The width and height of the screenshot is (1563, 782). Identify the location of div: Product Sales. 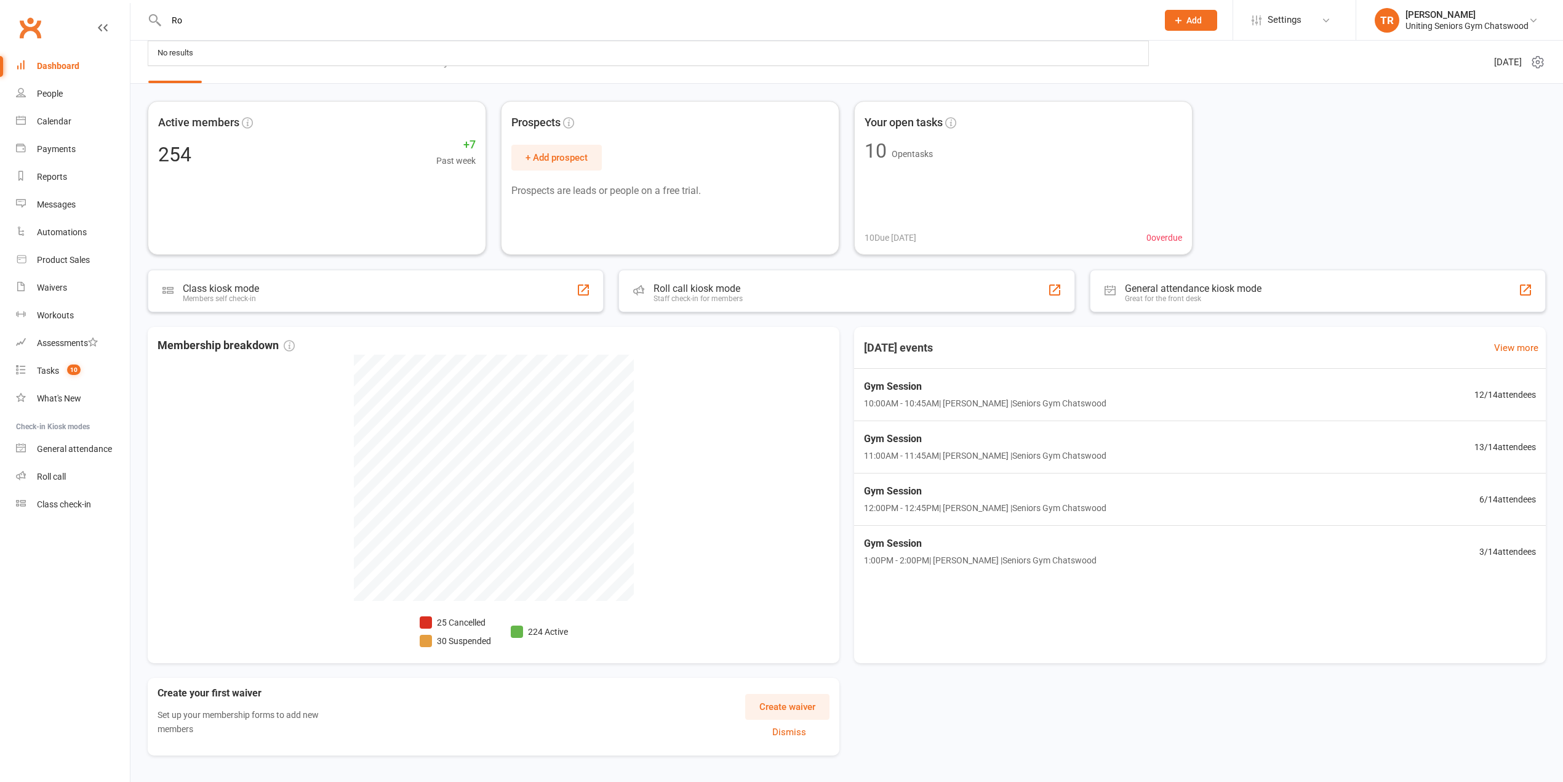
(63, 260).